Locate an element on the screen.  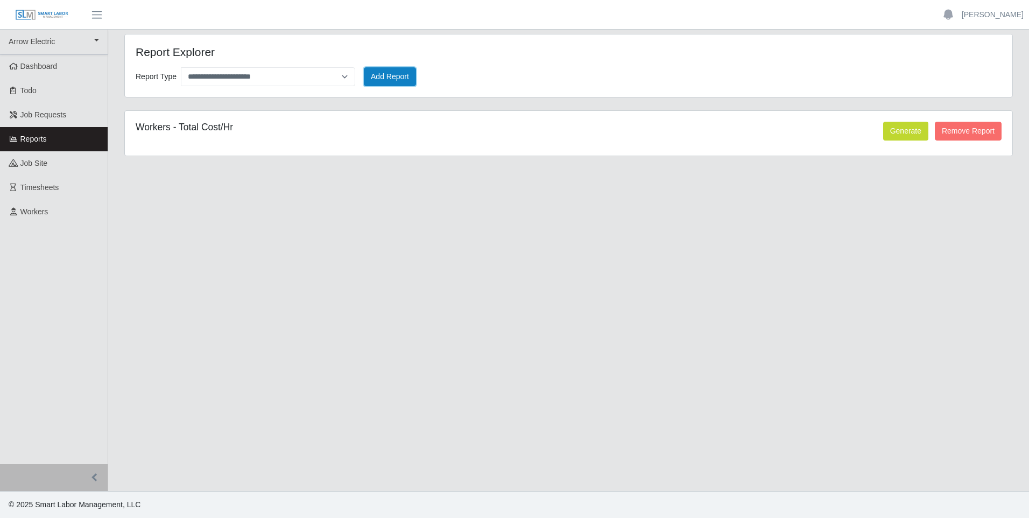
span: Workers is located at coordinates (34, 212).